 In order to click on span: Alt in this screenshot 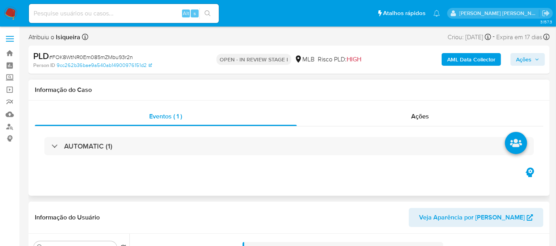, I will do `click(186, 13)`.